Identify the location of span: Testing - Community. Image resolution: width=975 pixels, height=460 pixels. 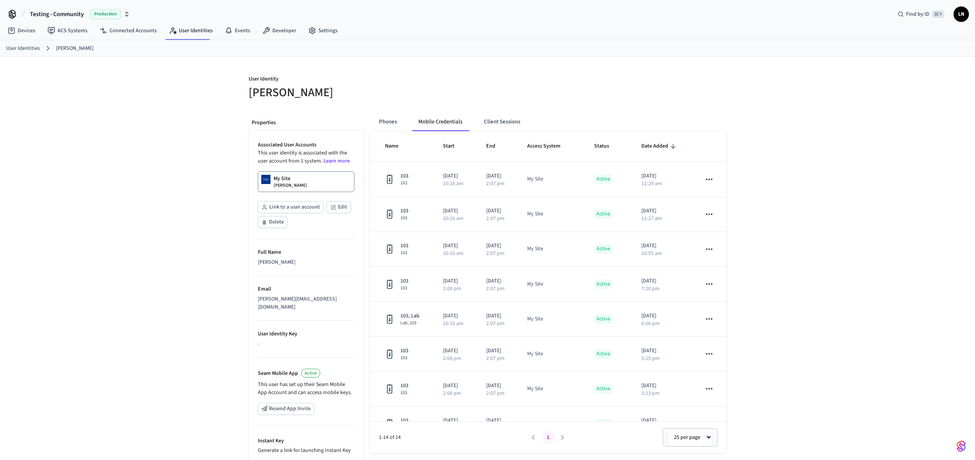
(57, 14).